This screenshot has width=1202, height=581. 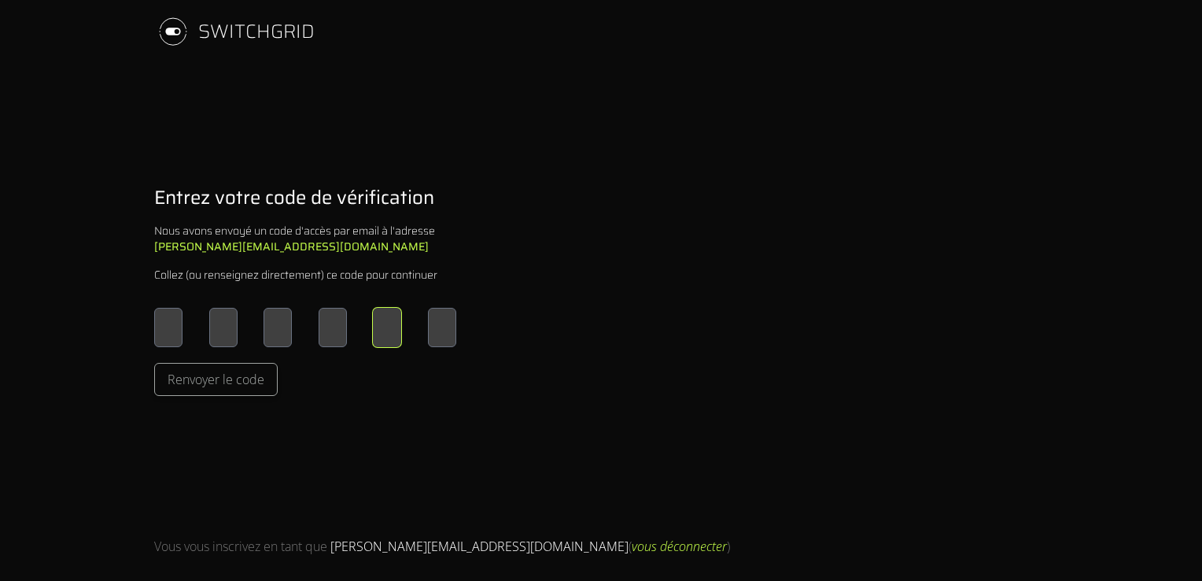 What do you see at coordinates (387, 327) in the screenshot?
I see `input: Please enter OTP character 5` at bounding box center [387, 327].